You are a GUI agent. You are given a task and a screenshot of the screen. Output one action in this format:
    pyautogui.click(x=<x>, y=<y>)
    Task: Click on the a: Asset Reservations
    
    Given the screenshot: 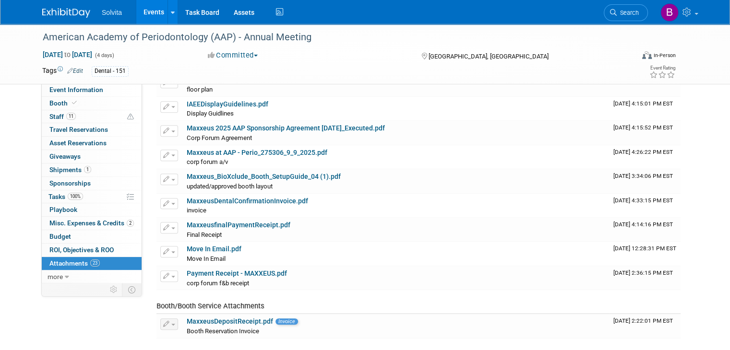 What is the action you would take?
    pyautogui.click(x=92, y=143)
    